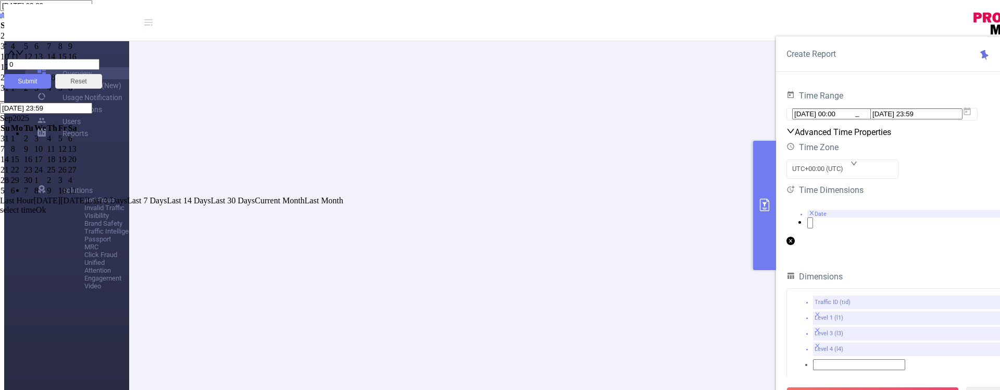 This screenshot has width=1000, height=390. Describe the element at coordinates (52, 191) in the screenshot. I see `div: 9` at that location.